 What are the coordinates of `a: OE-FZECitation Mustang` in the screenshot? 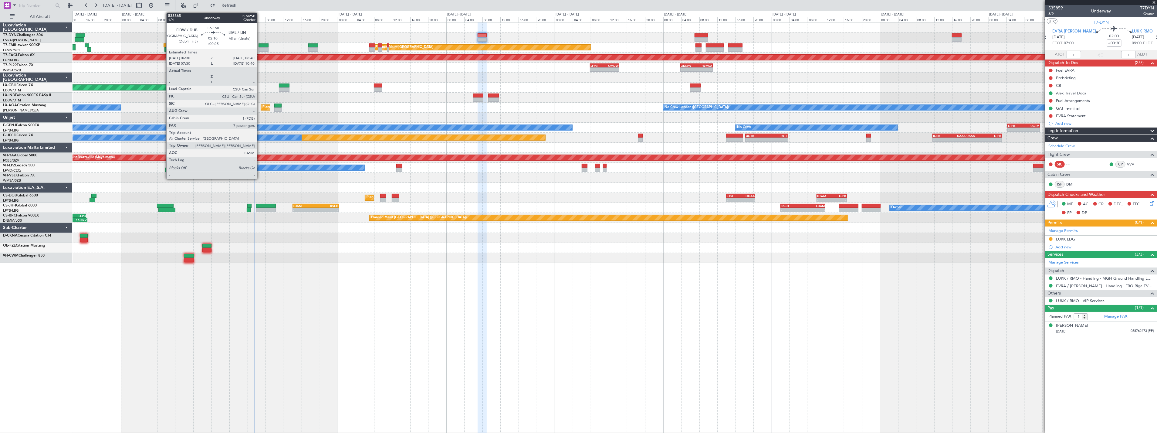 It's located at (24, 245).